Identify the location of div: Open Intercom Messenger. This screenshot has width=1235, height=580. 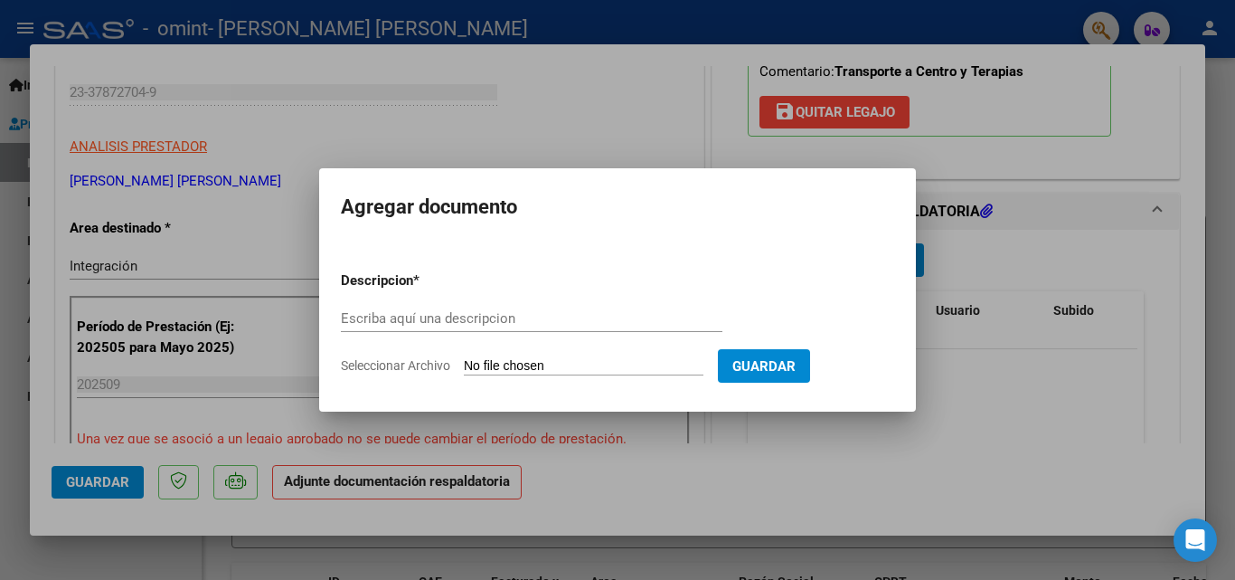
(1196, 540).